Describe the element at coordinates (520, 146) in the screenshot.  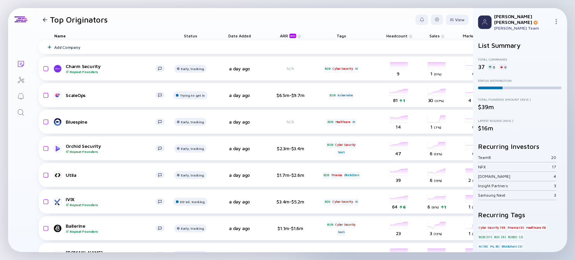
I see `h2: Recurring Investors` at that location.